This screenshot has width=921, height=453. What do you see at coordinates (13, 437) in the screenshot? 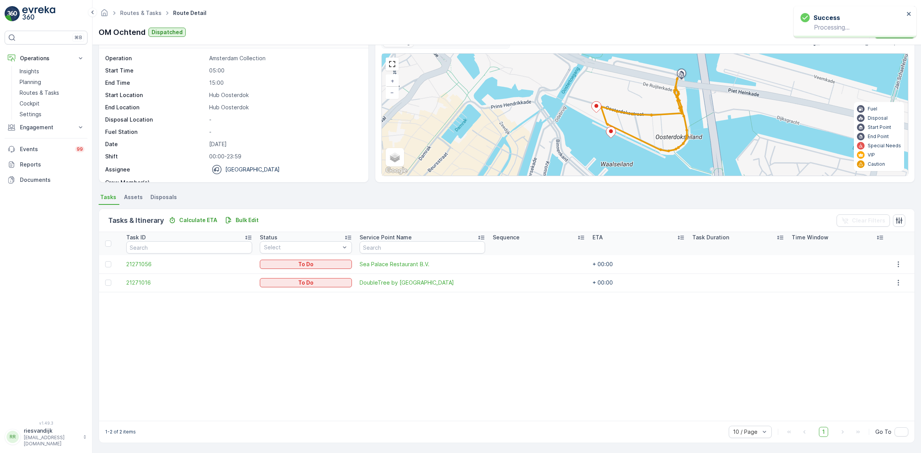
I see `div: RR` at bounding box center [13, 437].